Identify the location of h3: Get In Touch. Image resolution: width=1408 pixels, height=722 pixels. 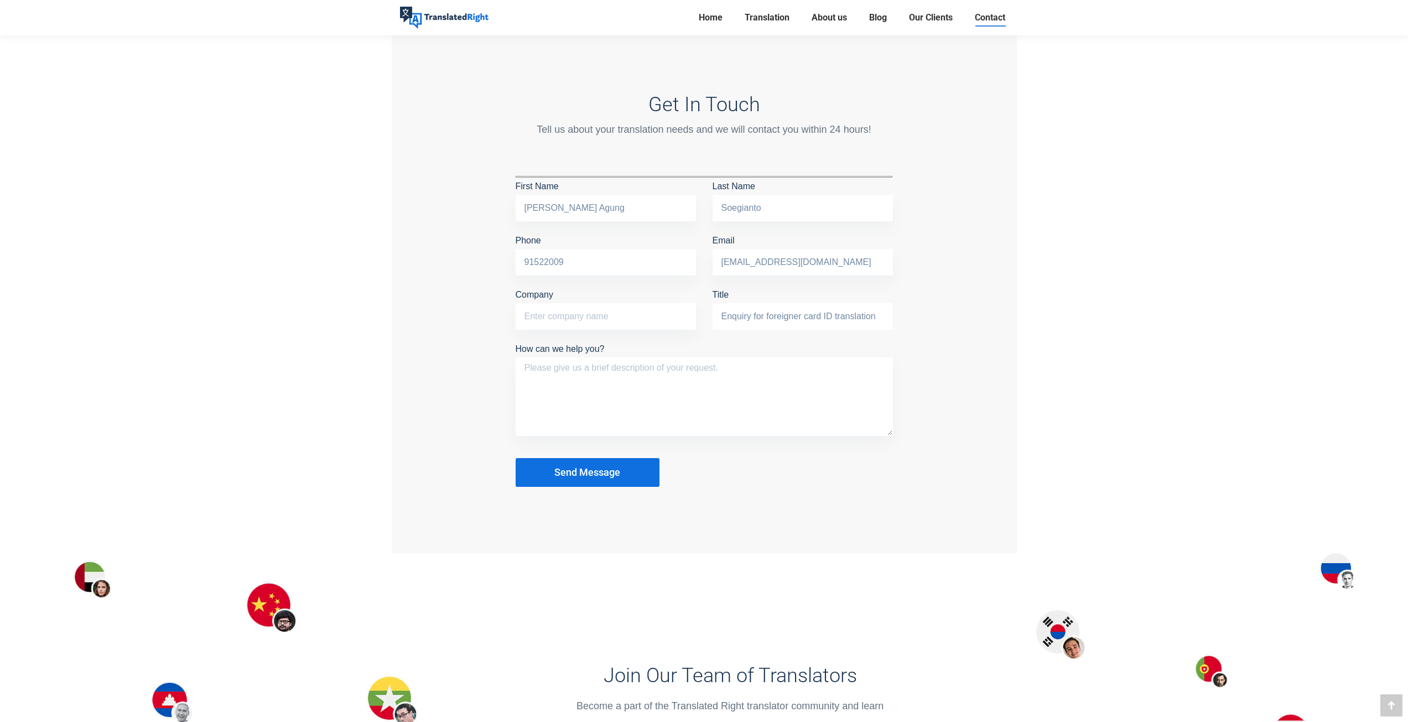
(704, 105).